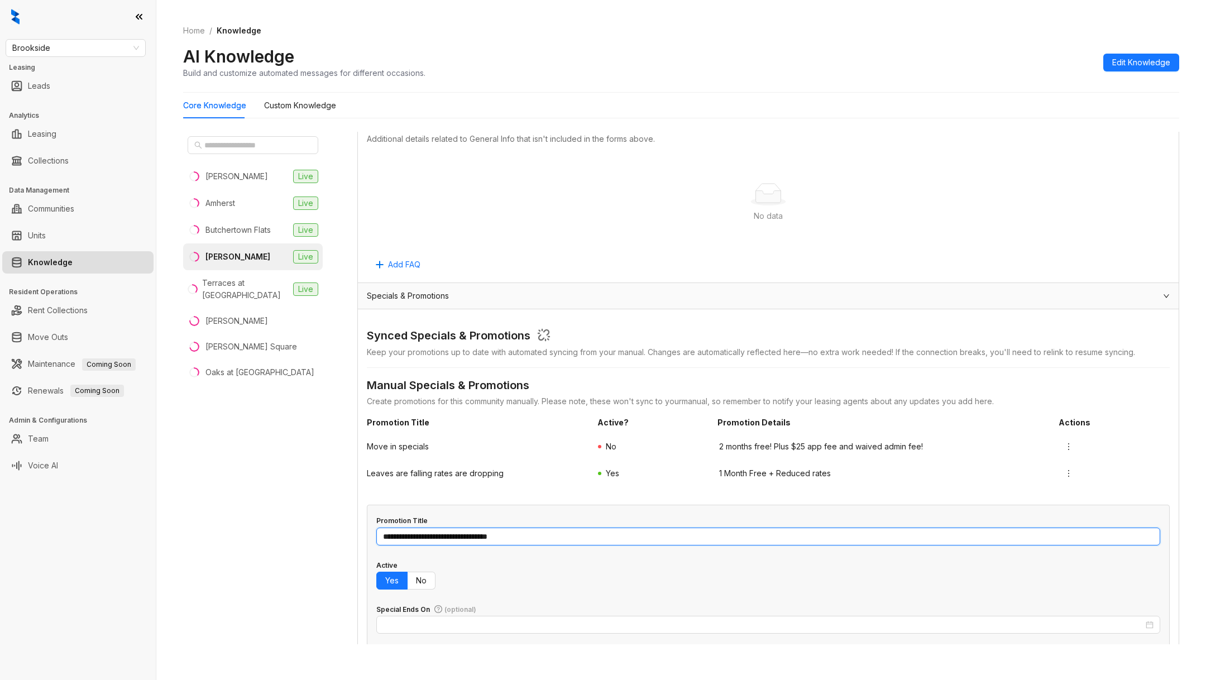  Describe the element at coordinates (460, 609) in the screenshot. I see `span: (optional)` at that location.